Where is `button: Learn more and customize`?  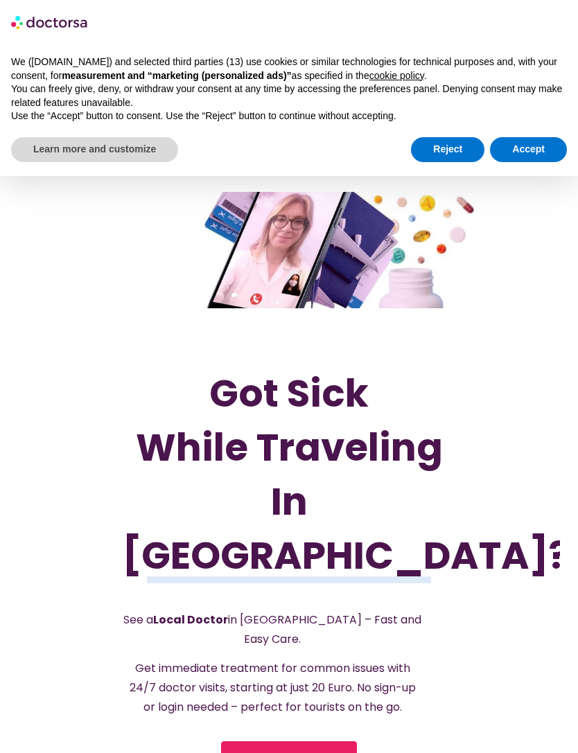
button: Learn more and customize is located at coordinates (94, 150).